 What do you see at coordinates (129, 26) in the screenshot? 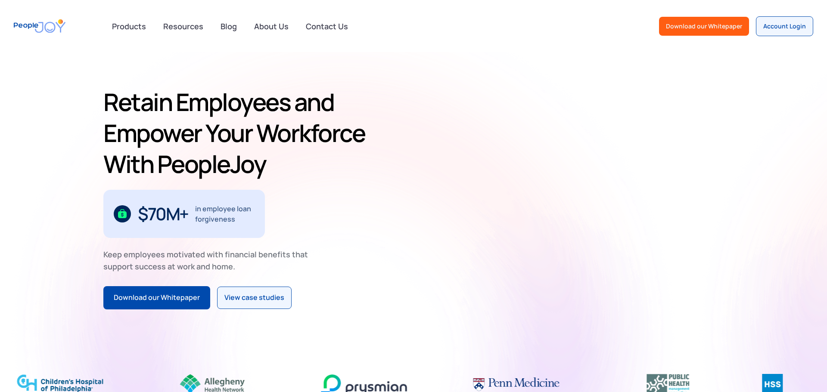
I see `div: Products` at bounding box center [129, 26].